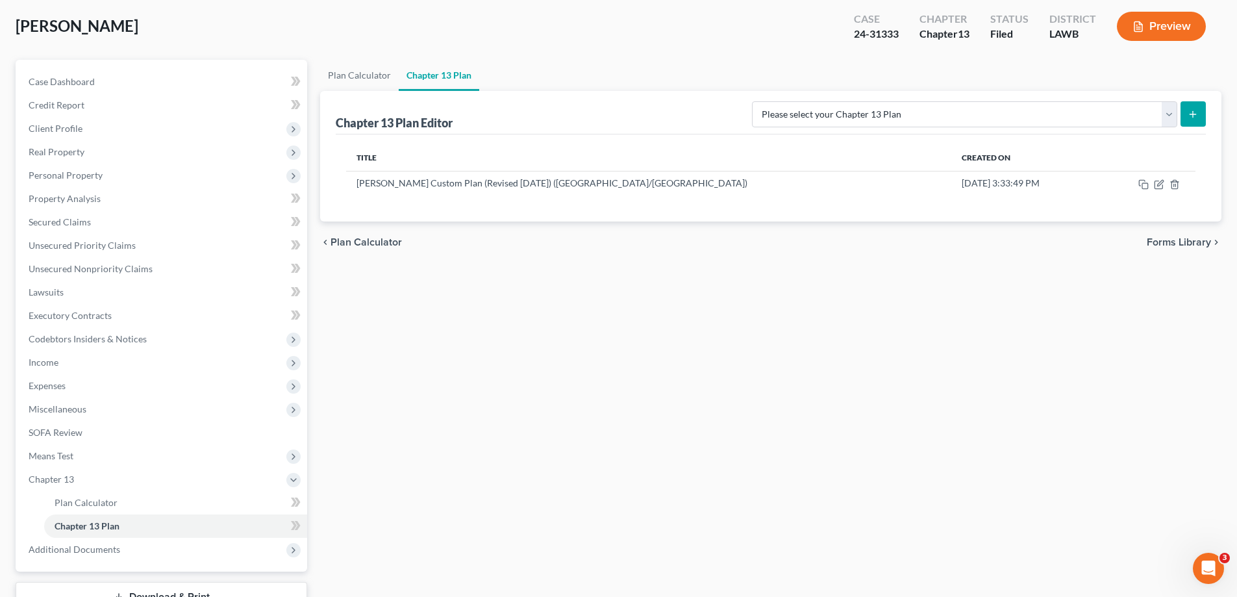 This screenshot has height=597, width=1237. What do you see at coordinates (325, 242) in the screenshot?
I see `i: chevron_left` at bounding box center [325, 242].